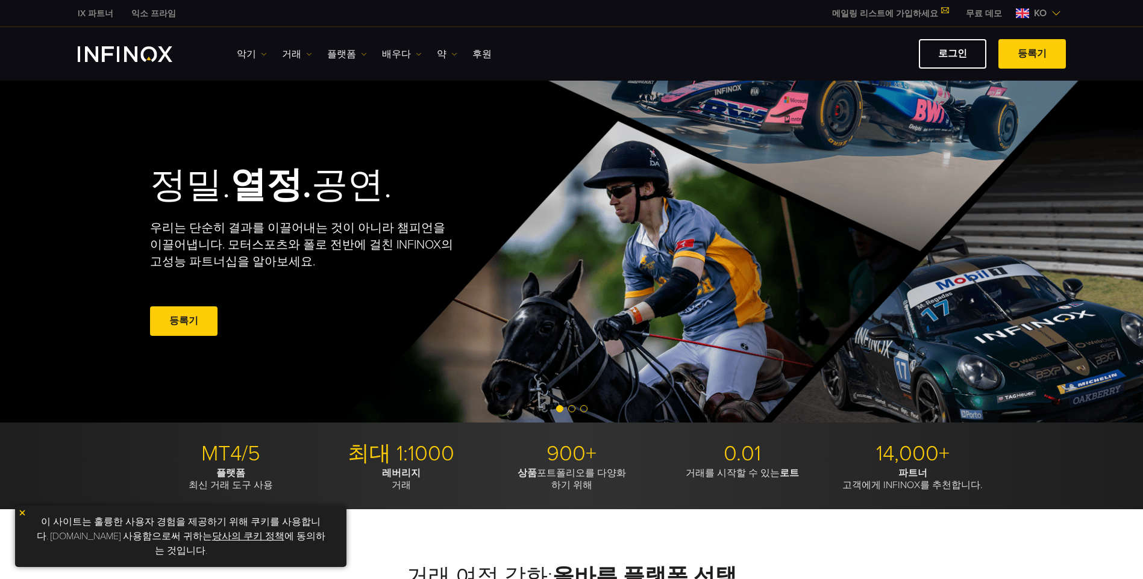 The image size is (1143, 579). Describe the element at coordinates (401, 479) in the screenshot. I see `p: 거래` at that location.